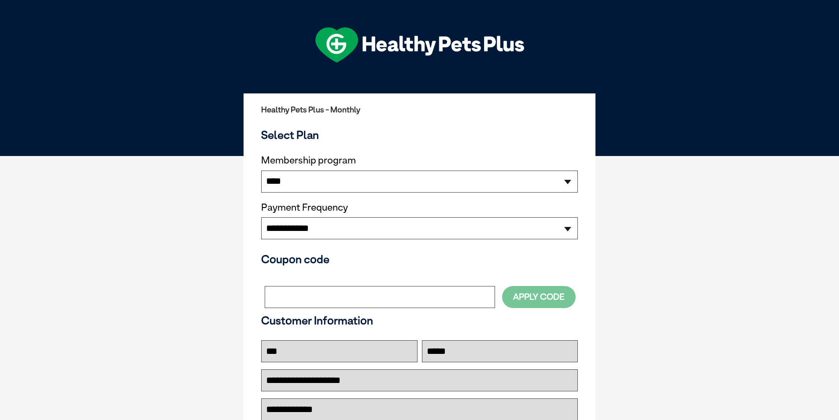 The width and height of the screenshot is (839, 420). Describe the element at coordinates (539, 297) in the screenshot. I see `button: Apply Code` at that location.